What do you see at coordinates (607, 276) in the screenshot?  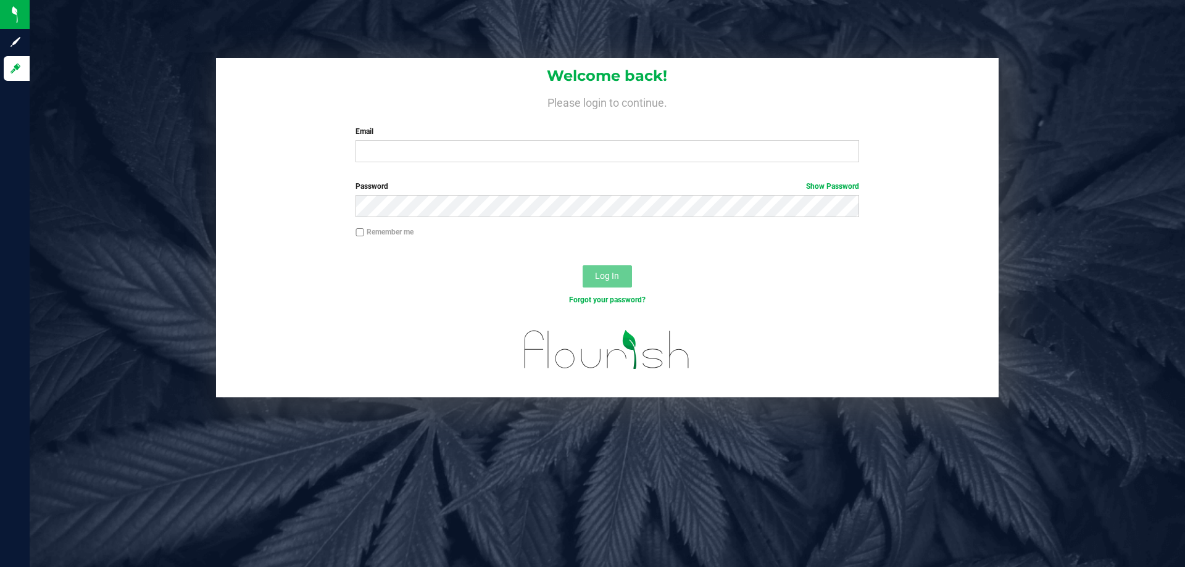 I see `span: Log In` at bounding box center [607, 276].